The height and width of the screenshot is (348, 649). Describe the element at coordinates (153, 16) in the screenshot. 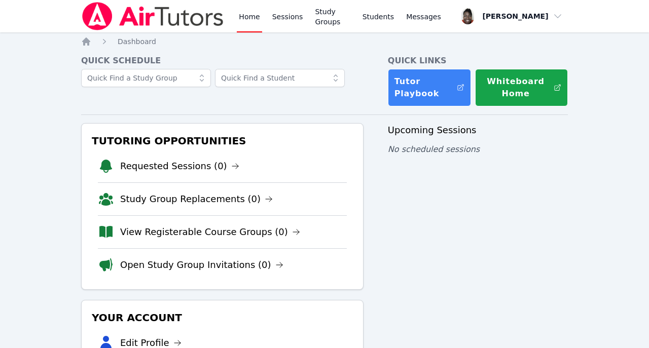

I see `img: Air Tutors` at that location.